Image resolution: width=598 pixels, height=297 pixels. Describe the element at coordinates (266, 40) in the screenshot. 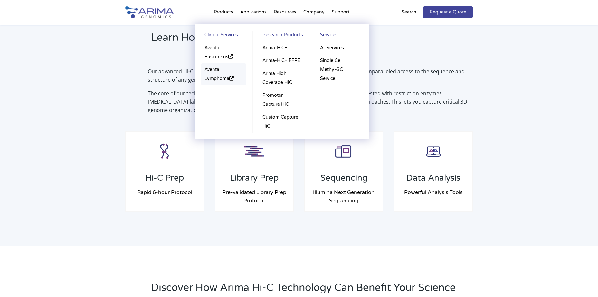

I see `h2: Learn How Arima Hi-C Technology Works` at that location.